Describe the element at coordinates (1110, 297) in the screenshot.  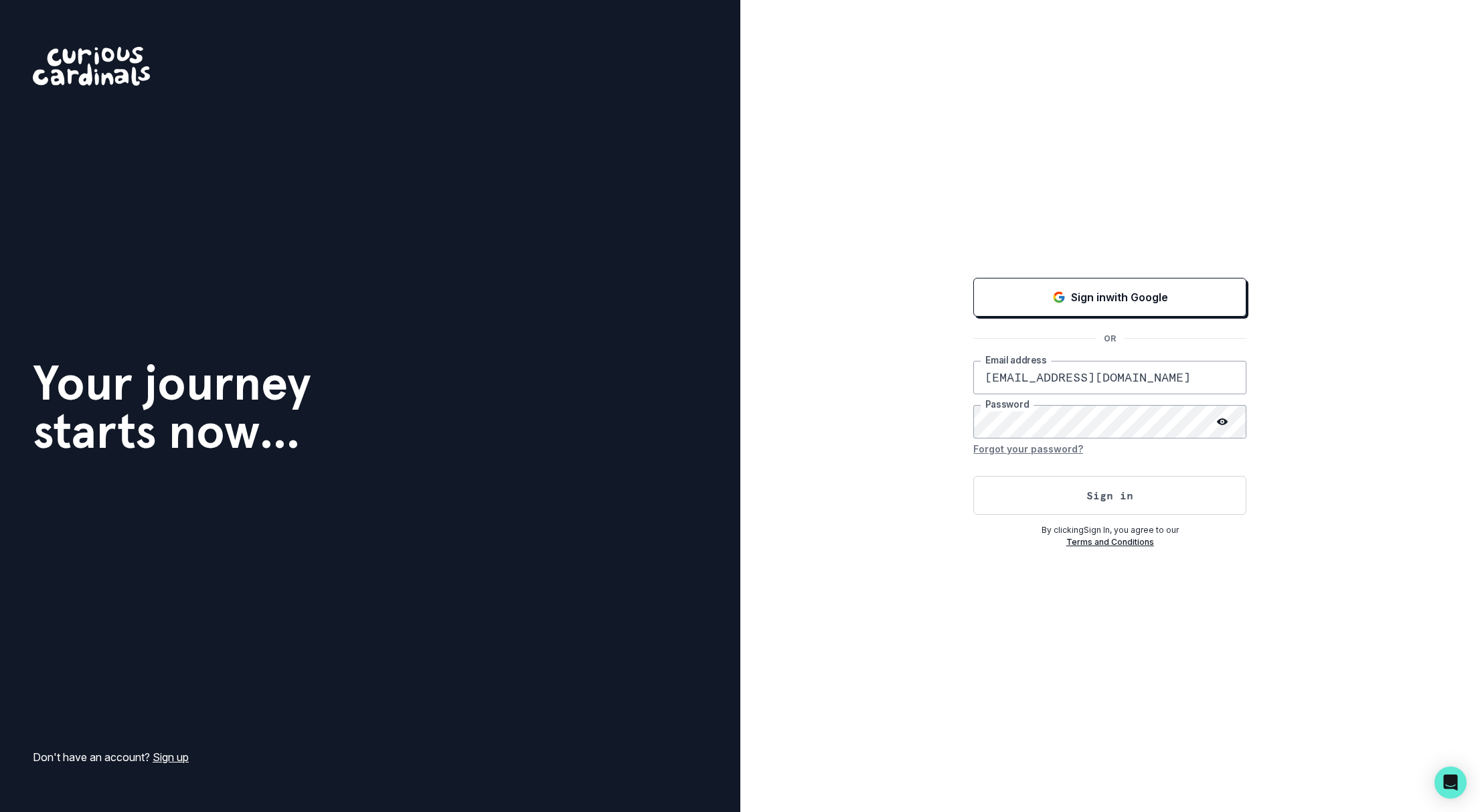
I see `button: Sign in with Google (GSuite)` at that location.